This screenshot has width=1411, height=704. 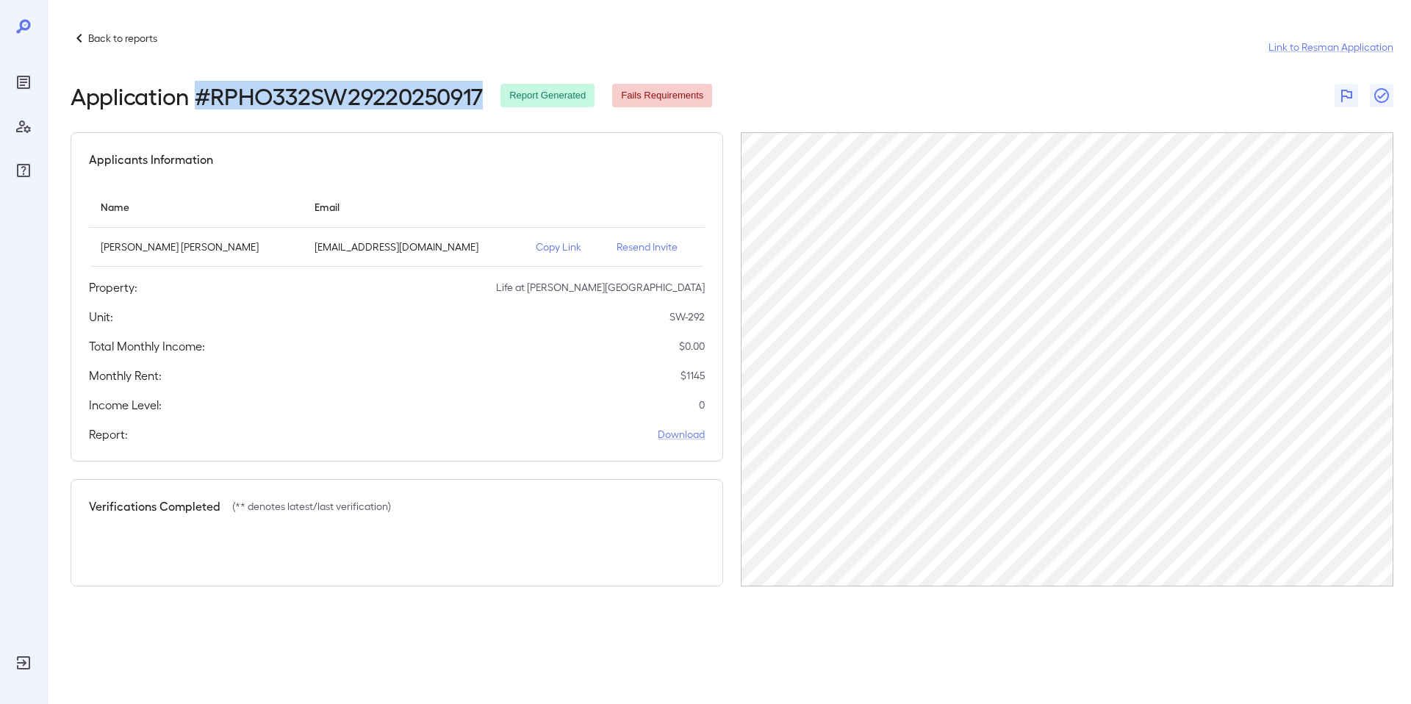 I want to click on h5: Report:, so click(x=108, y=434).